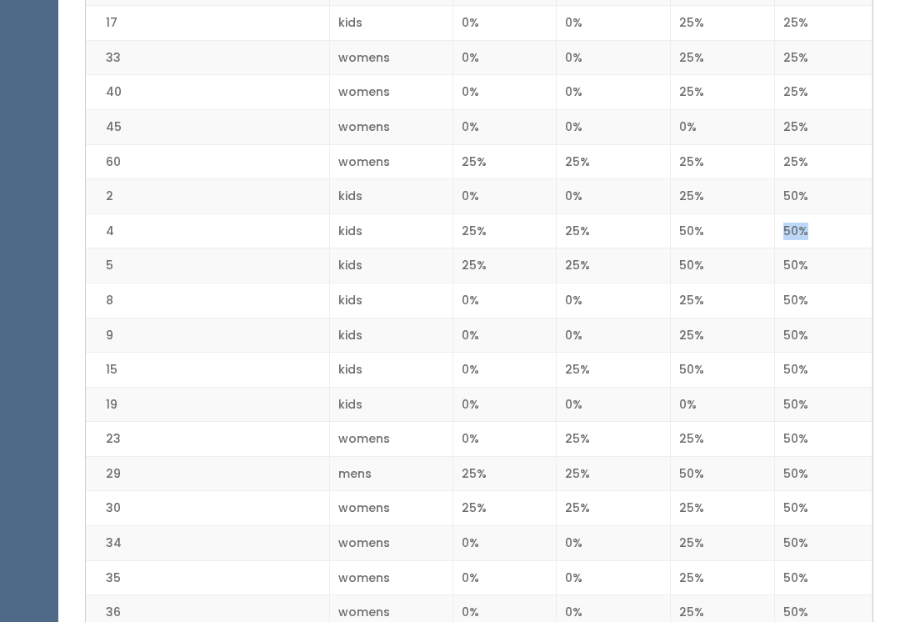 This screenshot has height=622, width=900. I want to click on td: 8, so click(208, 301).